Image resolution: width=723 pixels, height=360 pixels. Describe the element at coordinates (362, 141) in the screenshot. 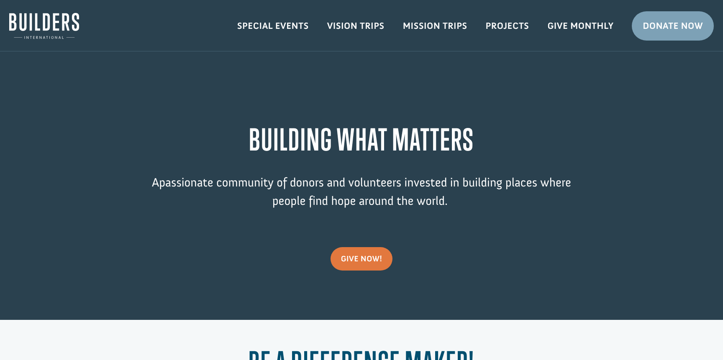

I see `h1: BUILDING WHAT MATTERS` at that location.